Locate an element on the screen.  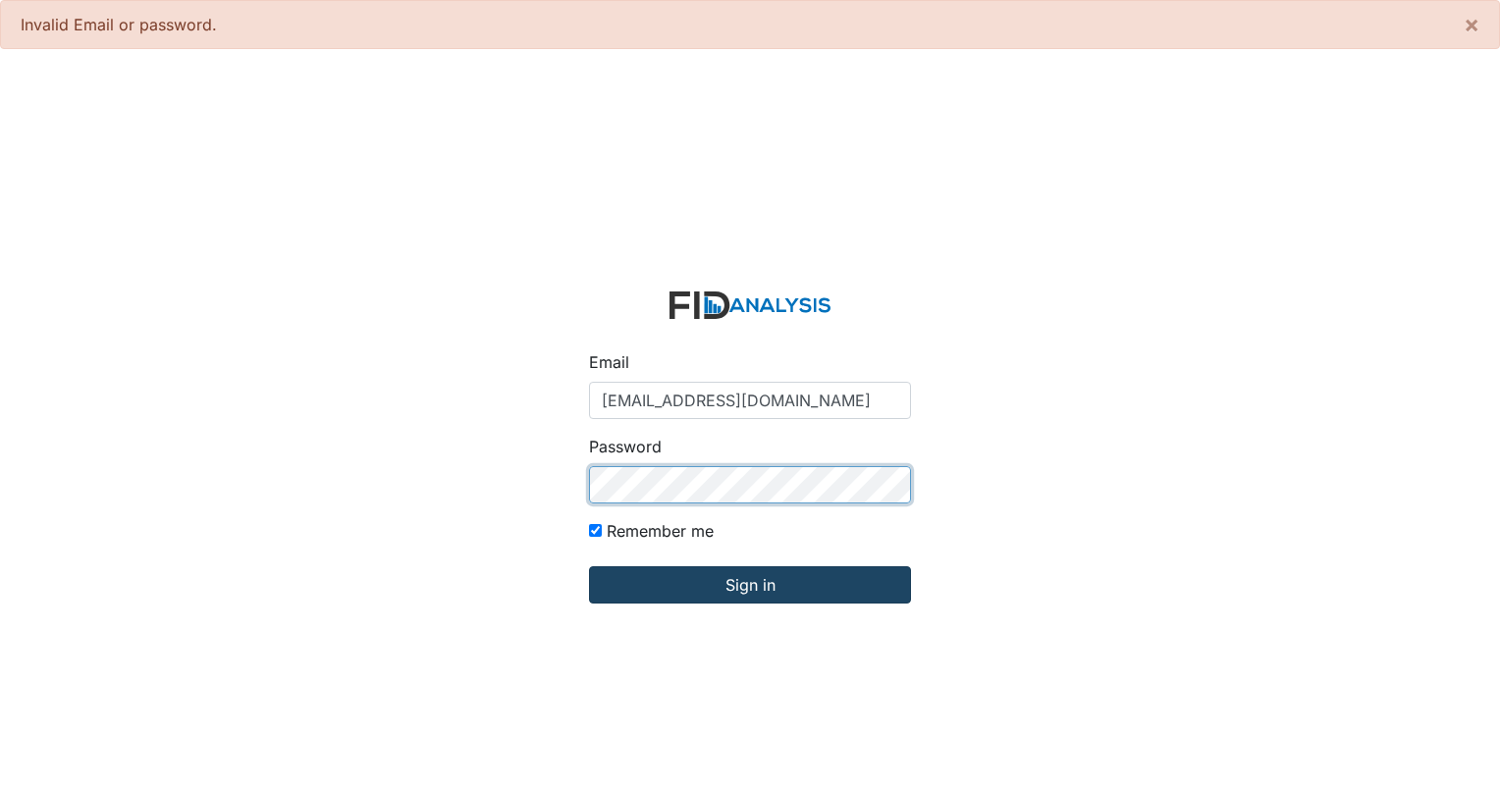
input: Sign in is located at coordinates (750, 585).